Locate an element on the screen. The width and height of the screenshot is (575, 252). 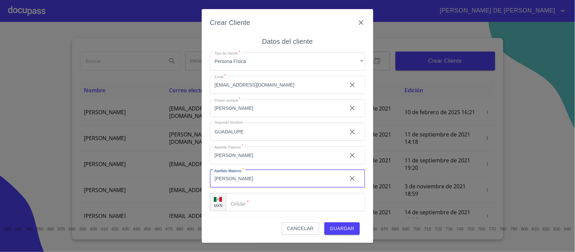
h6: Crear Cliente is located at coordinates (230, 23).